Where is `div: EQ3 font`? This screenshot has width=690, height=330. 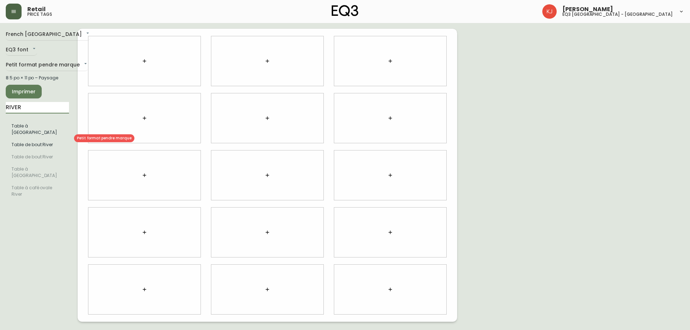
div: EQ3 font is located at coordinates (21, 50).